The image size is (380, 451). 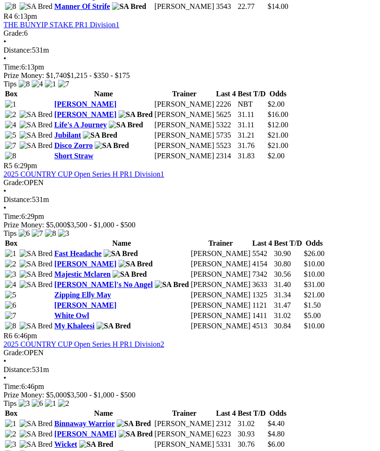 What do you see at coordinates (252, 146) in the screenshot?
I see `td: 31.76` at bounding box center [252, 146].